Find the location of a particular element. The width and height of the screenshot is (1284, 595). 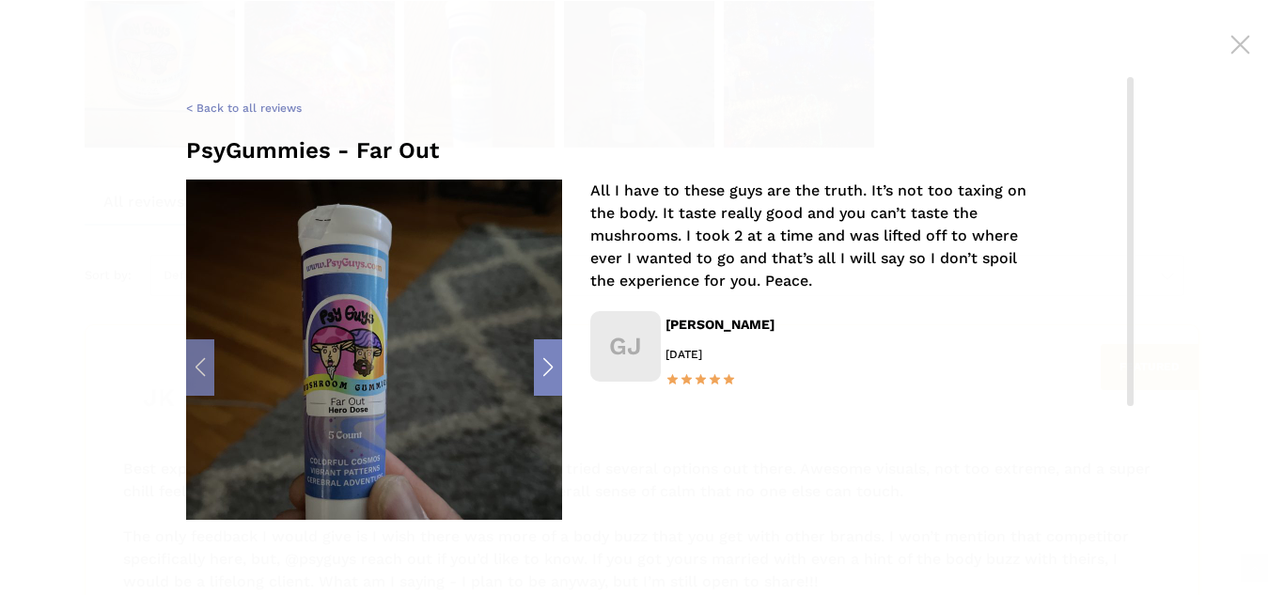

div: Next slide is located at coordinates (548, 368).